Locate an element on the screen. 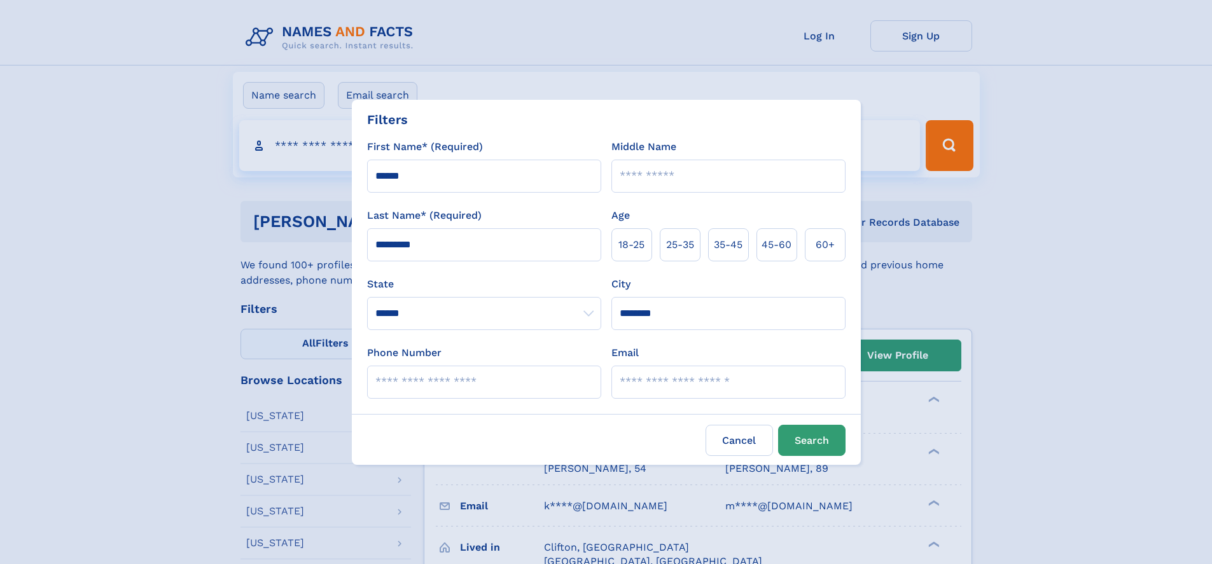 The height and width of the screenshot is (564, 1212). label: City is located at coordinates (621, 284).